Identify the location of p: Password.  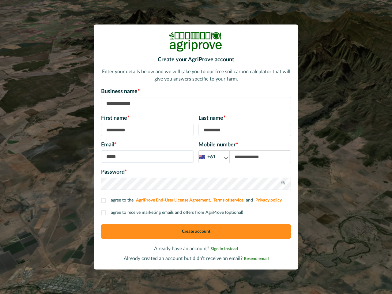
(196, 172).